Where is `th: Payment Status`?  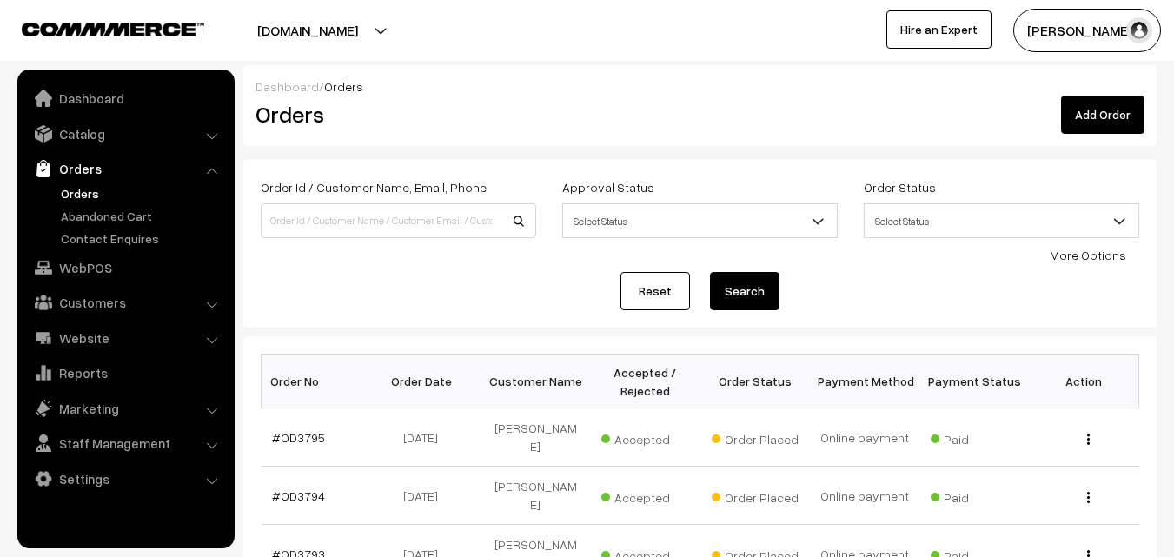 th: Payment Status is located at coordinates (974, 381).